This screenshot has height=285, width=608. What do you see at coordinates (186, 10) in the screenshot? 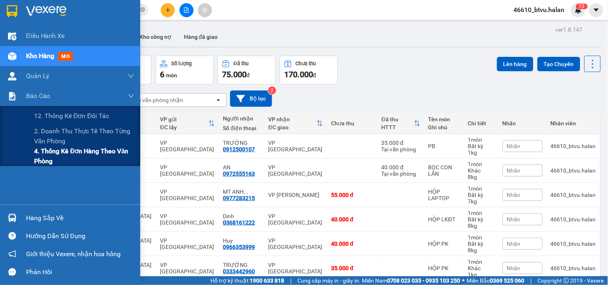
I see `button: file-add` at bounding box center [186, 10].